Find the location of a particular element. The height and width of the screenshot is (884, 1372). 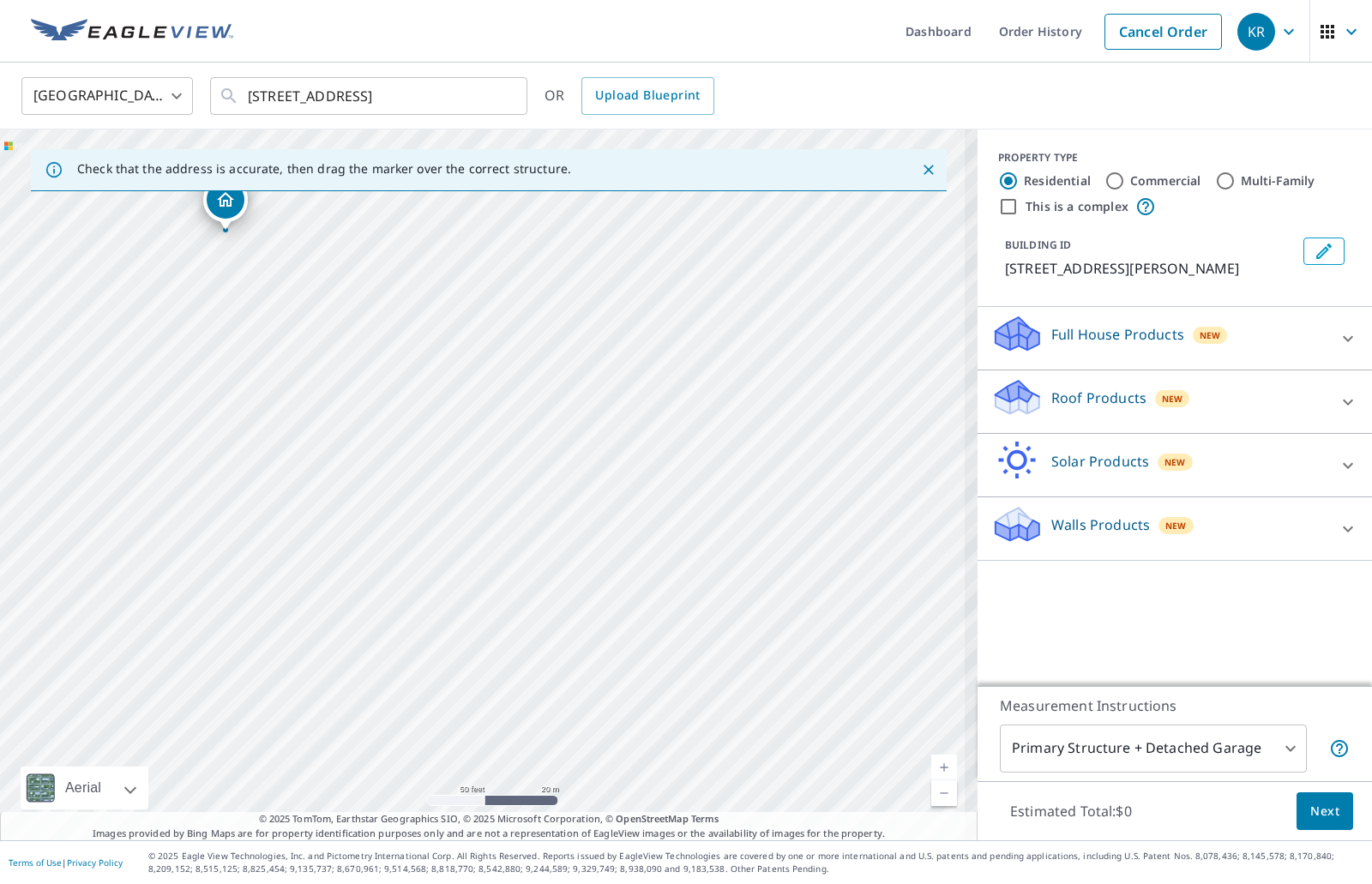

p: Walls Products is located at coordinates (1100, 525).